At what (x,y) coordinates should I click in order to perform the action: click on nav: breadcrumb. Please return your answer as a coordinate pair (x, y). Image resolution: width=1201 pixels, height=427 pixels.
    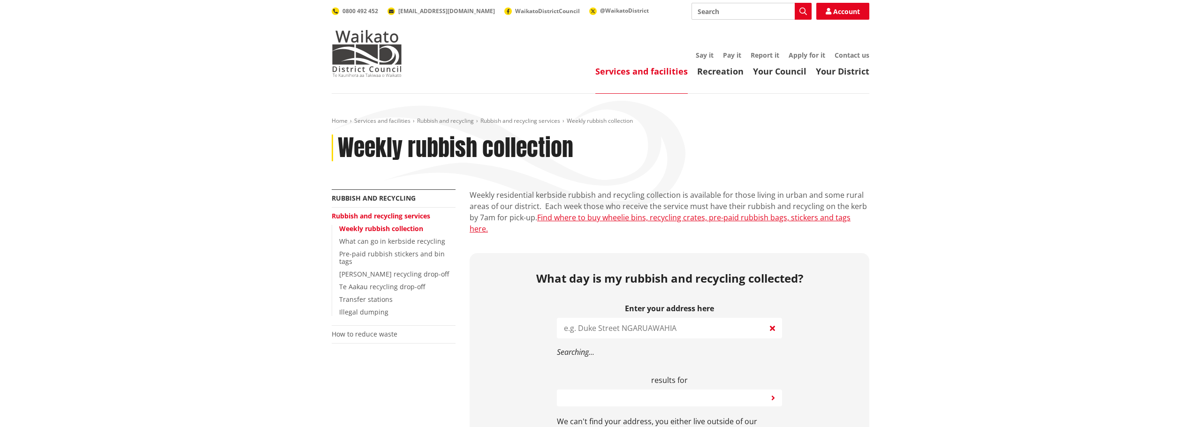
    Looking at the image, I should click on (600, 121).